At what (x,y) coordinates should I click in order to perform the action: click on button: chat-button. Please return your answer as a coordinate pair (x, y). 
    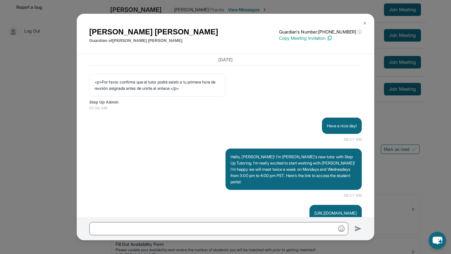
    Looking at the image, I should click on (437, 241).